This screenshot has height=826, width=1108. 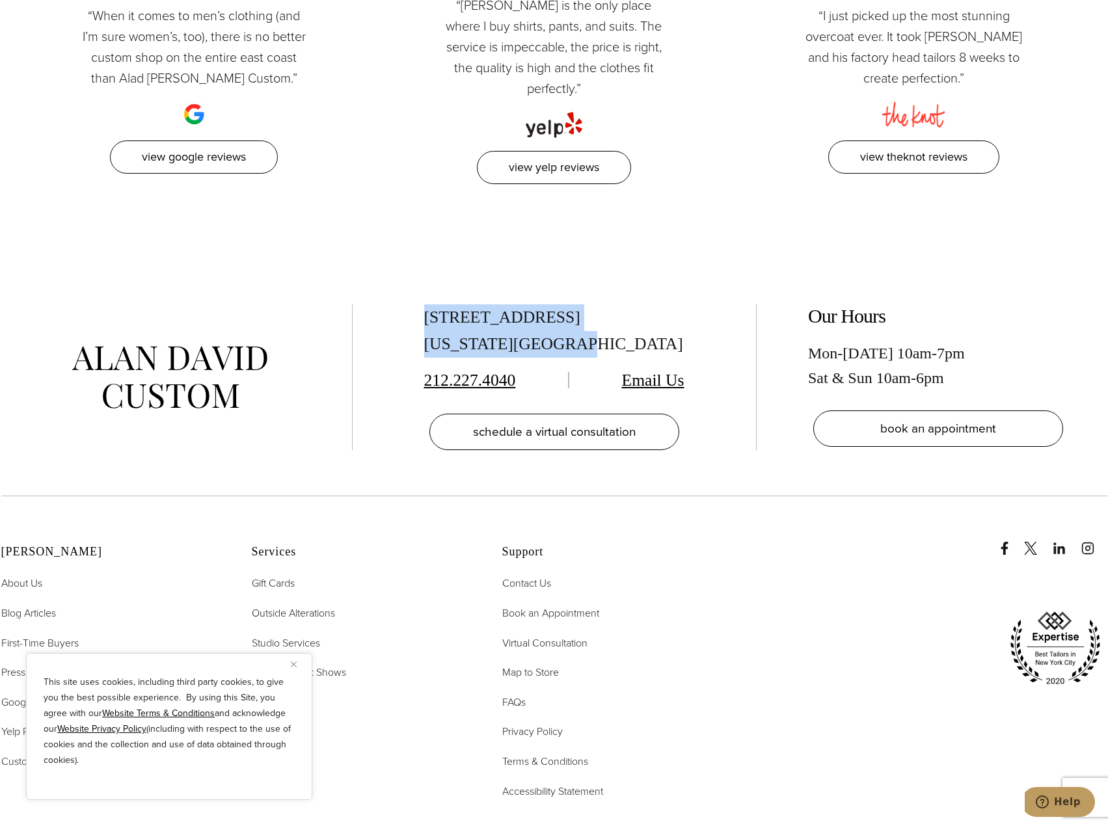 What do you see at coordinates (286, 644) in the screenshot?
I see `a: Studio Services` at bounding box center [286, 644].